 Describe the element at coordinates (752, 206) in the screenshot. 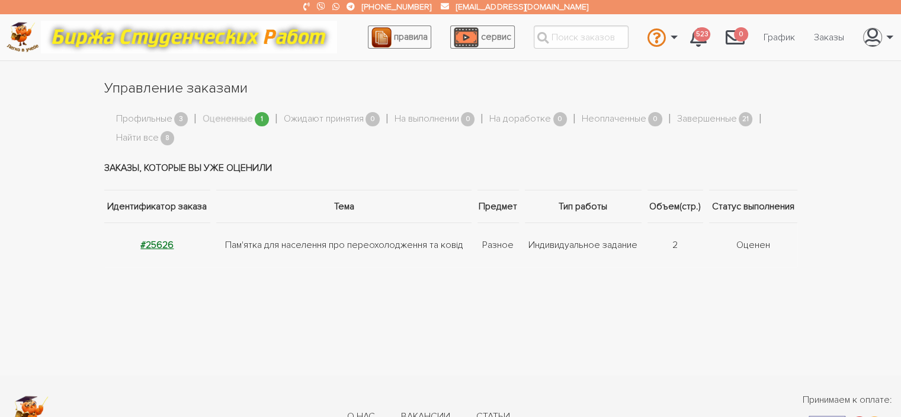

I see `th: Статус выполнения` at that location.